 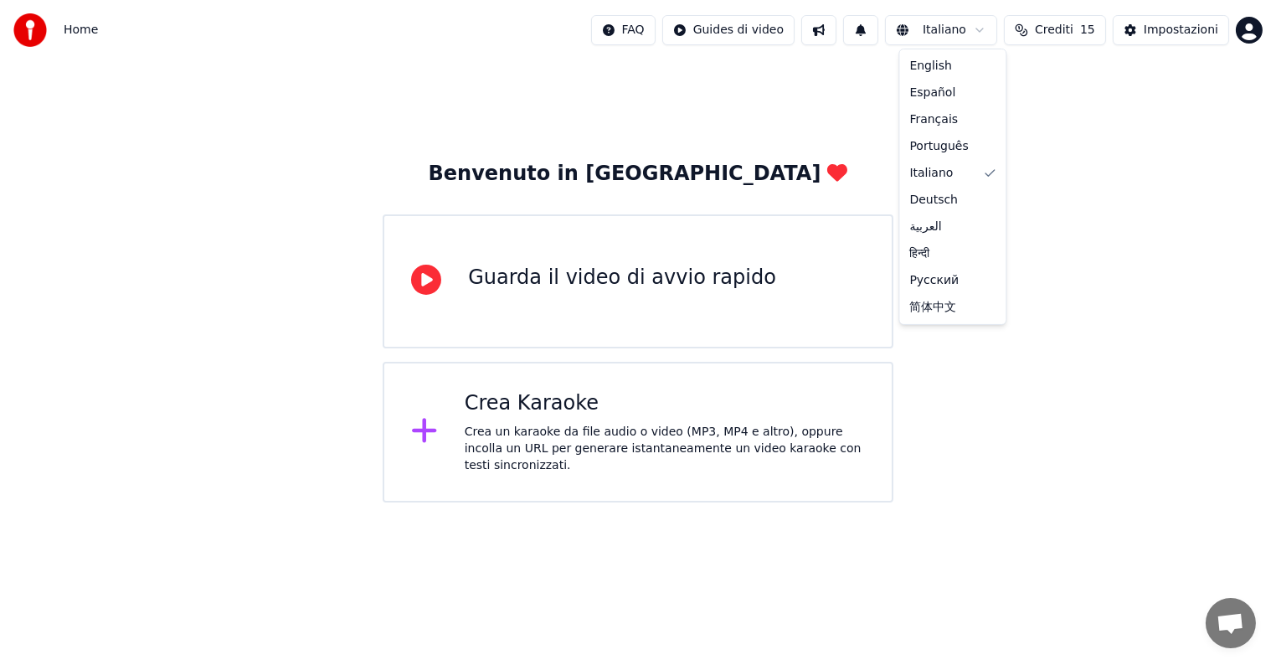 What do you see at coordinates (933, 120) in the screenshot?
I see `span: Français` at bounding box center [933, 120].